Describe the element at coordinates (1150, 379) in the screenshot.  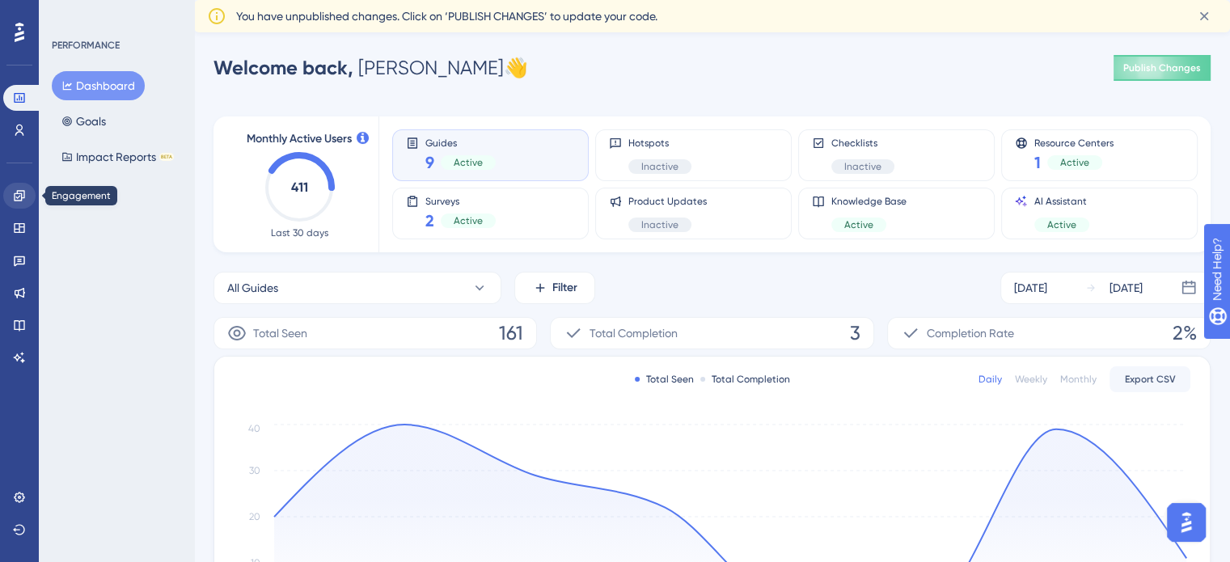
I see `span: Export CSV` at that location.